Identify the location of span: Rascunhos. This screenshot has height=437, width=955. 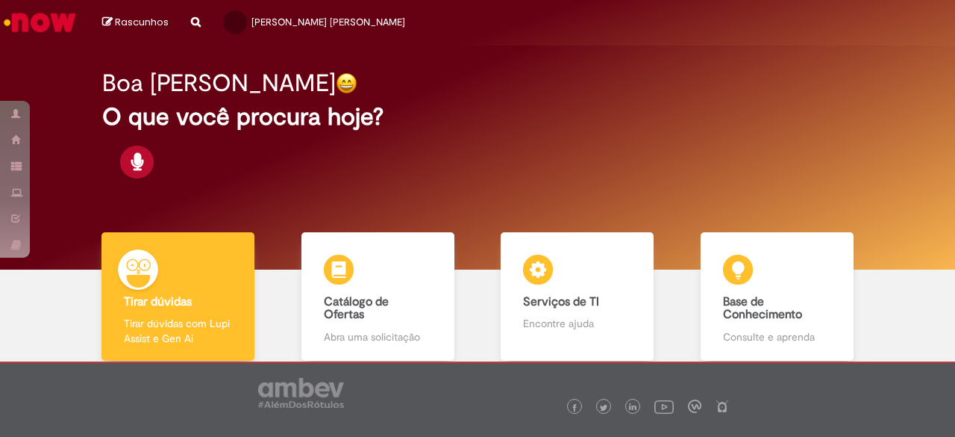
(142, 22).